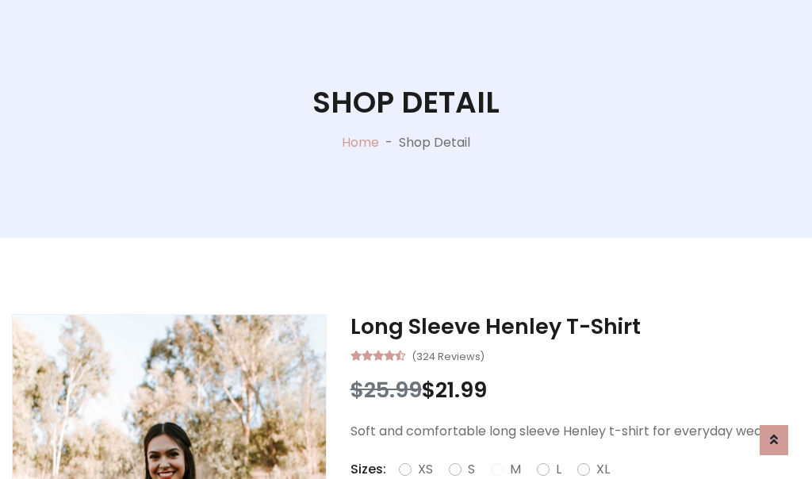 The height and width of the screenshot is (479, 812). What do you see at coordinates (603, 469) in the screenshot?
I see `label: XL` at bounding box center [603, 469].